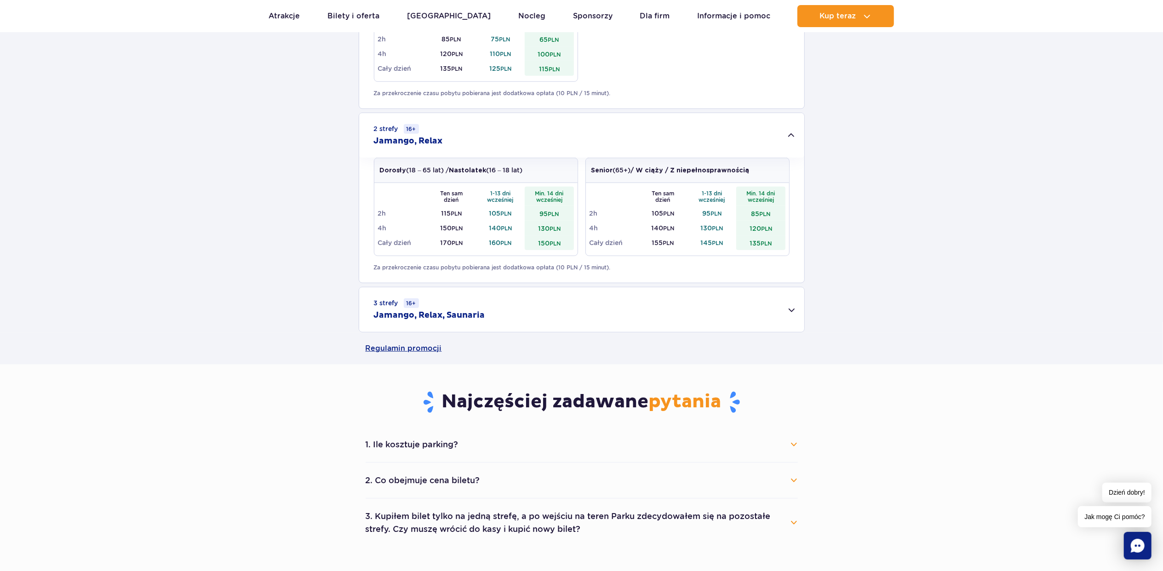 This screenshot has height=571, width=1163. What do you see at coordinates (582, 481) in the screenshot?
I see `button: 2. Co obejmuje cena biletu?` at bounding box center [582, 481].